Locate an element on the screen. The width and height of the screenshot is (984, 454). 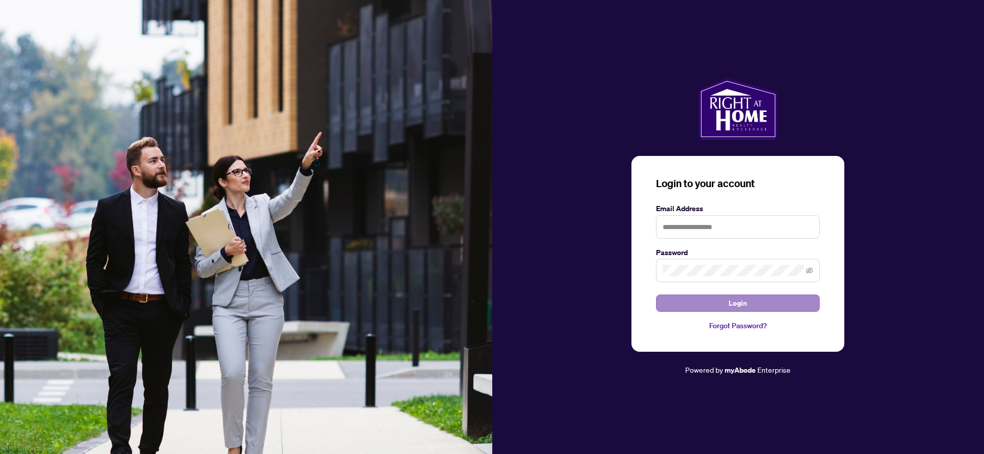
span: Login is located at coordinates (738, 303).